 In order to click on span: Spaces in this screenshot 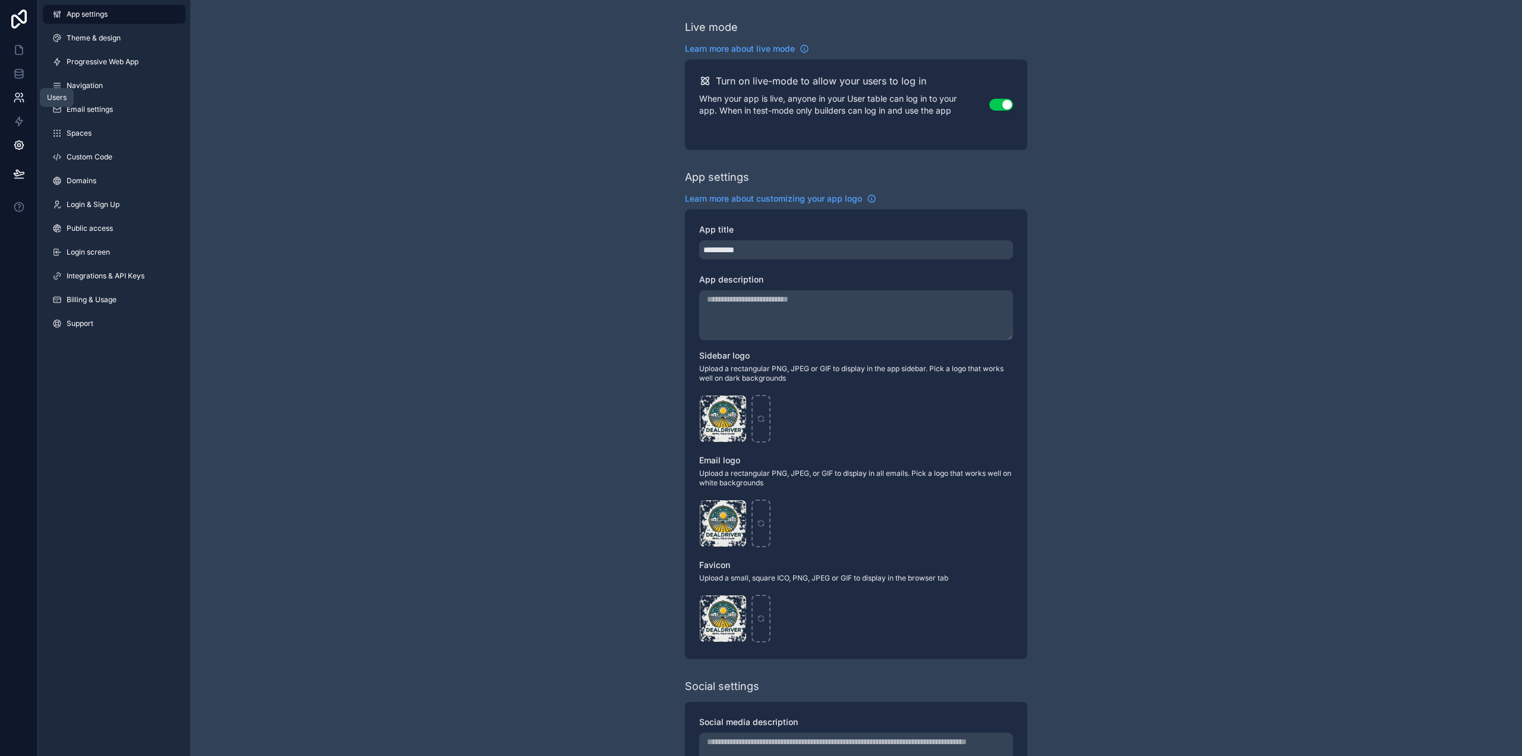, I will do `click(79, 133)`.